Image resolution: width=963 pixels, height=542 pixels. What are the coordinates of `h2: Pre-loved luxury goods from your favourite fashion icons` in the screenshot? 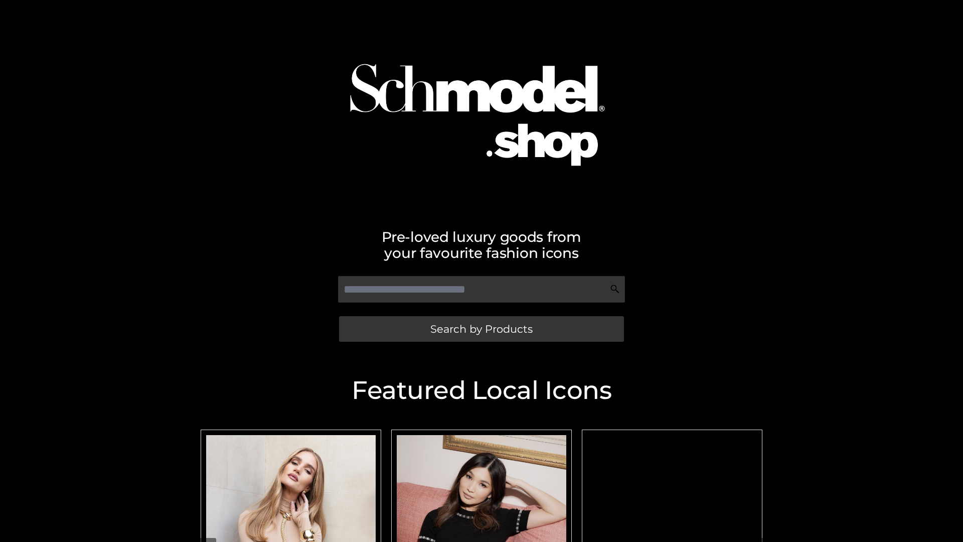 It's located at (481, 245).